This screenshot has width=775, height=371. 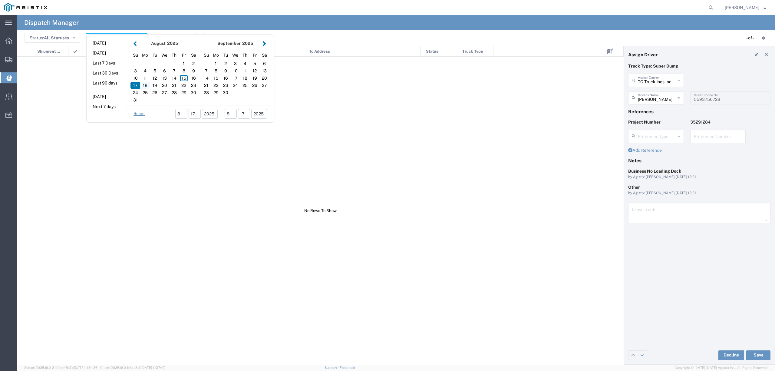 What do you see at coordinates (135, 78) in the screenshot?
I see `div: 10` at bounding box center [135, 78].